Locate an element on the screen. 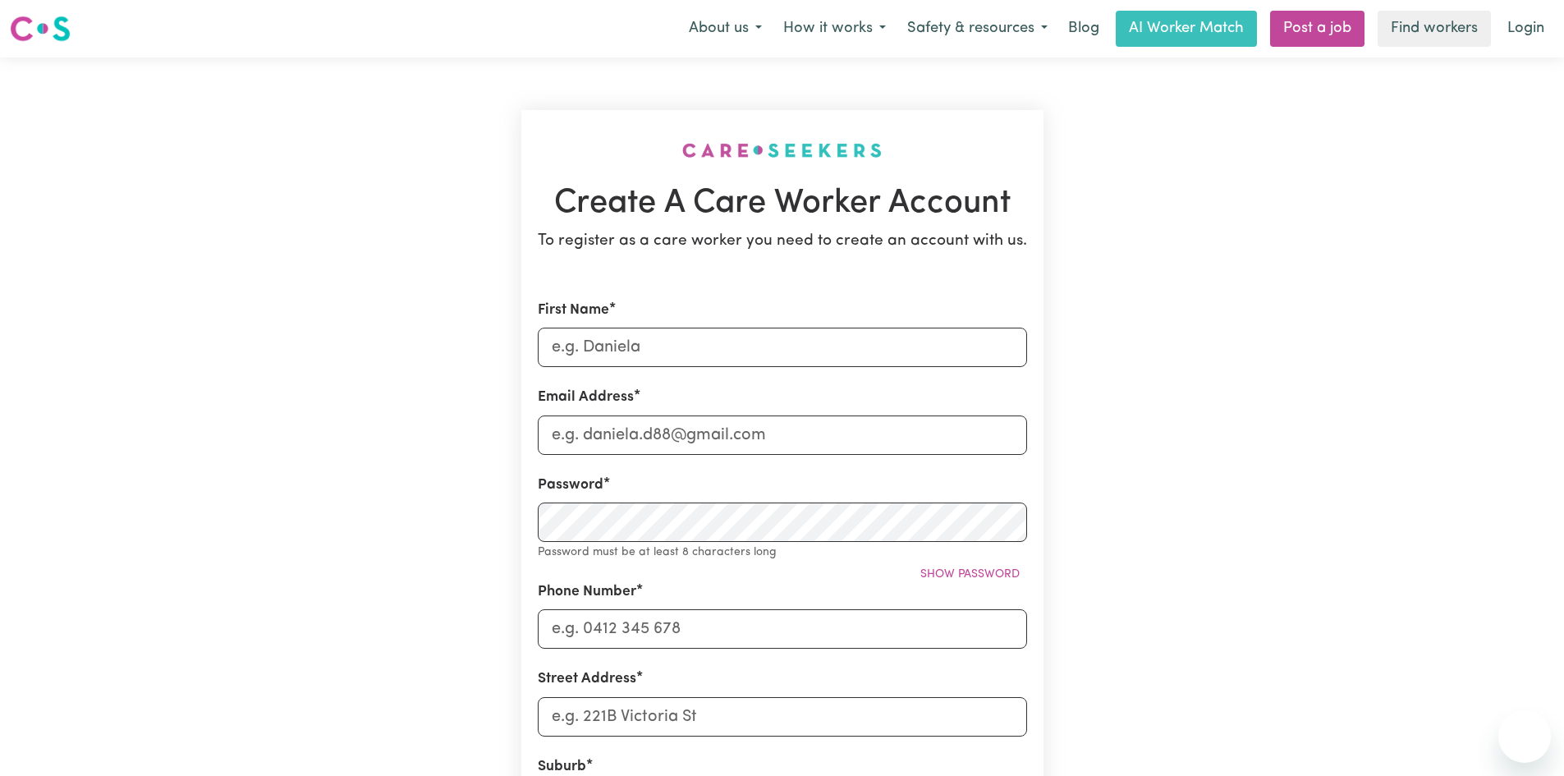 The width and height of the screenshot is (1564, 776). label: Street Address is located at coordinates (587, 679).